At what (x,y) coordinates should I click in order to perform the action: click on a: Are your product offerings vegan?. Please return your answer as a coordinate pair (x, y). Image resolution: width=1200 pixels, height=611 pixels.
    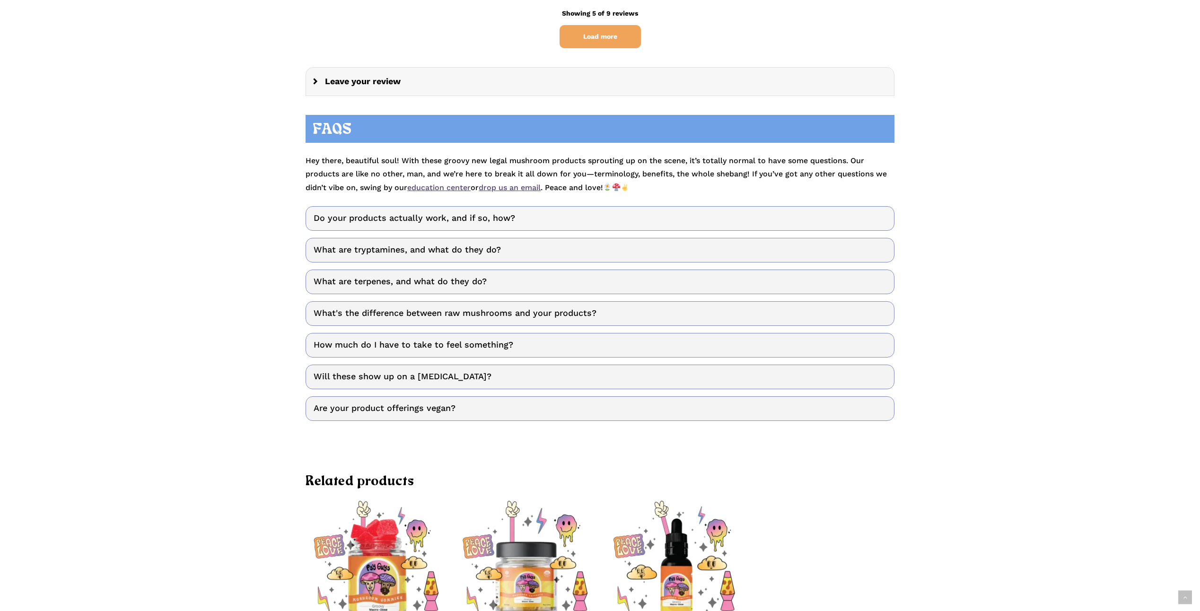
    Looking at the image, I should click on (600, 409).